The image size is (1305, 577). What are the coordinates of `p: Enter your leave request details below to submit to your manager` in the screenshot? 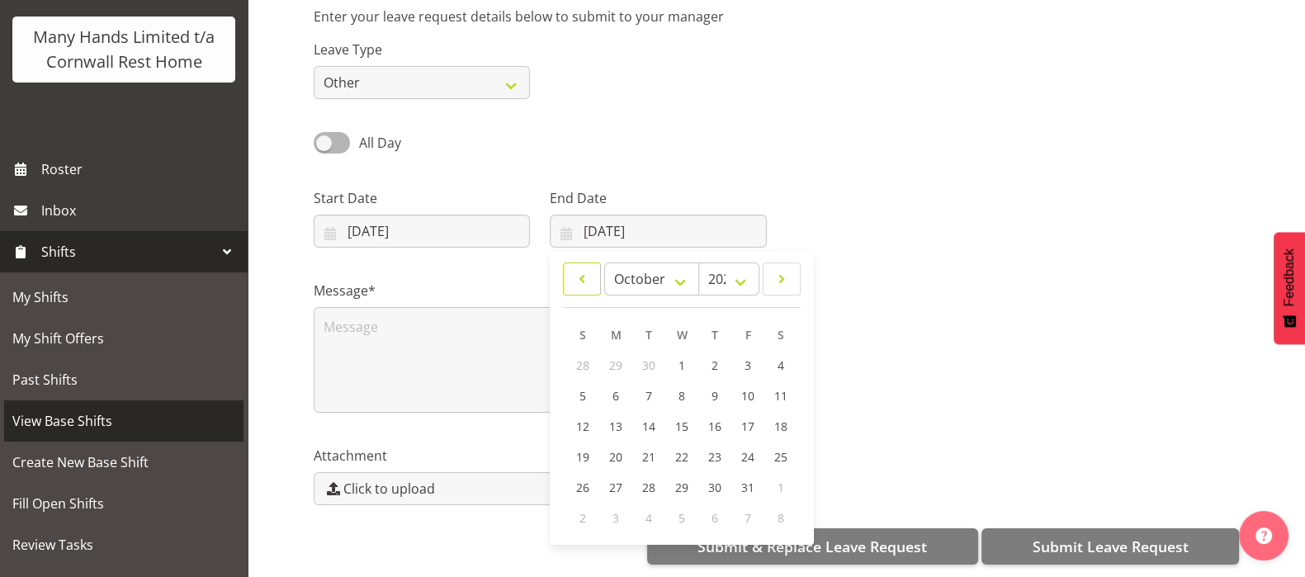 It's located at (776, 17).